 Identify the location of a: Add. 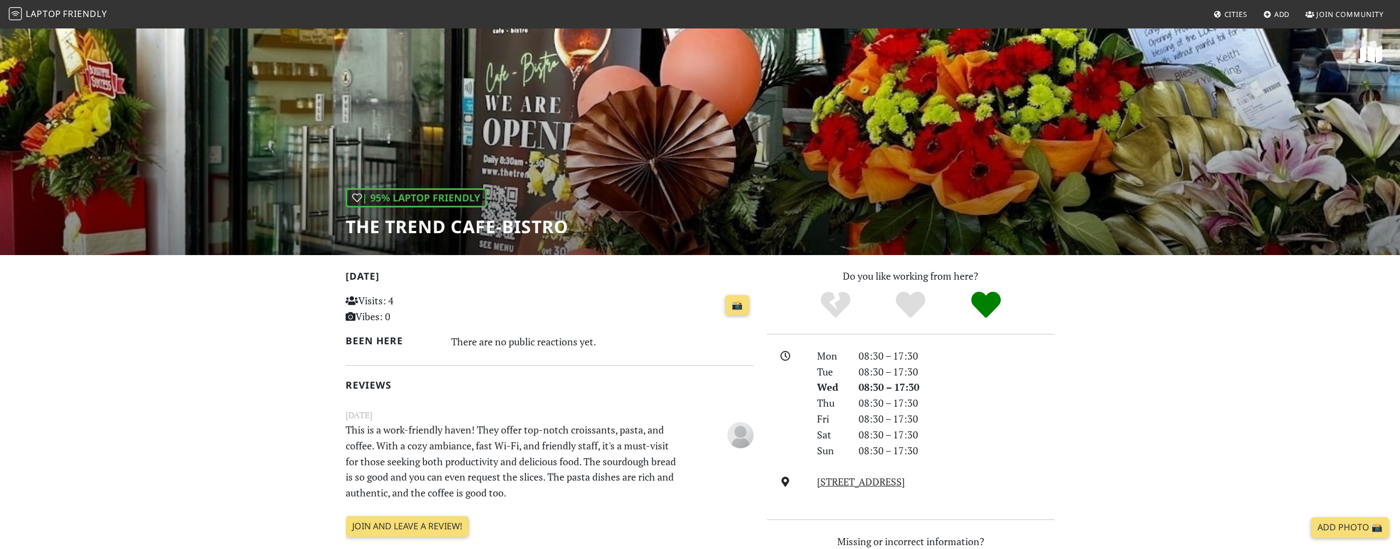
(1277, 14).